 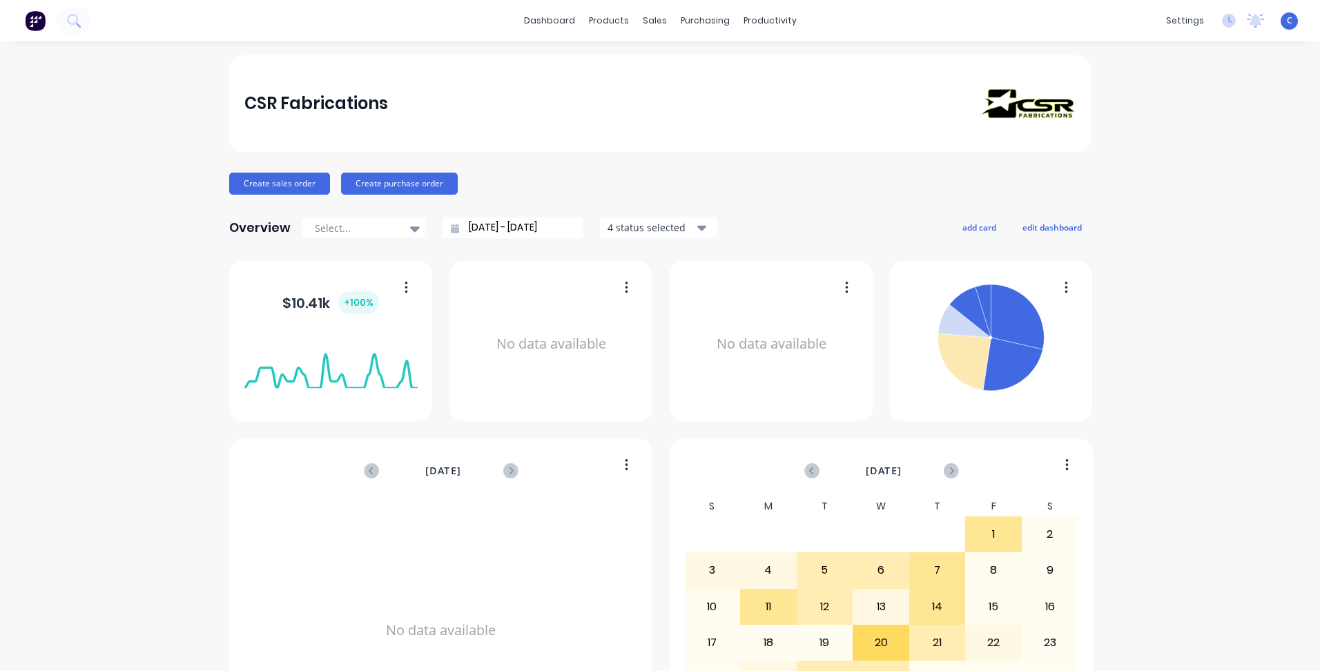 What do you see at coordinates (1050, 643) in the screenshot?
I see `div: 23` at bounding box center [1050, 643].